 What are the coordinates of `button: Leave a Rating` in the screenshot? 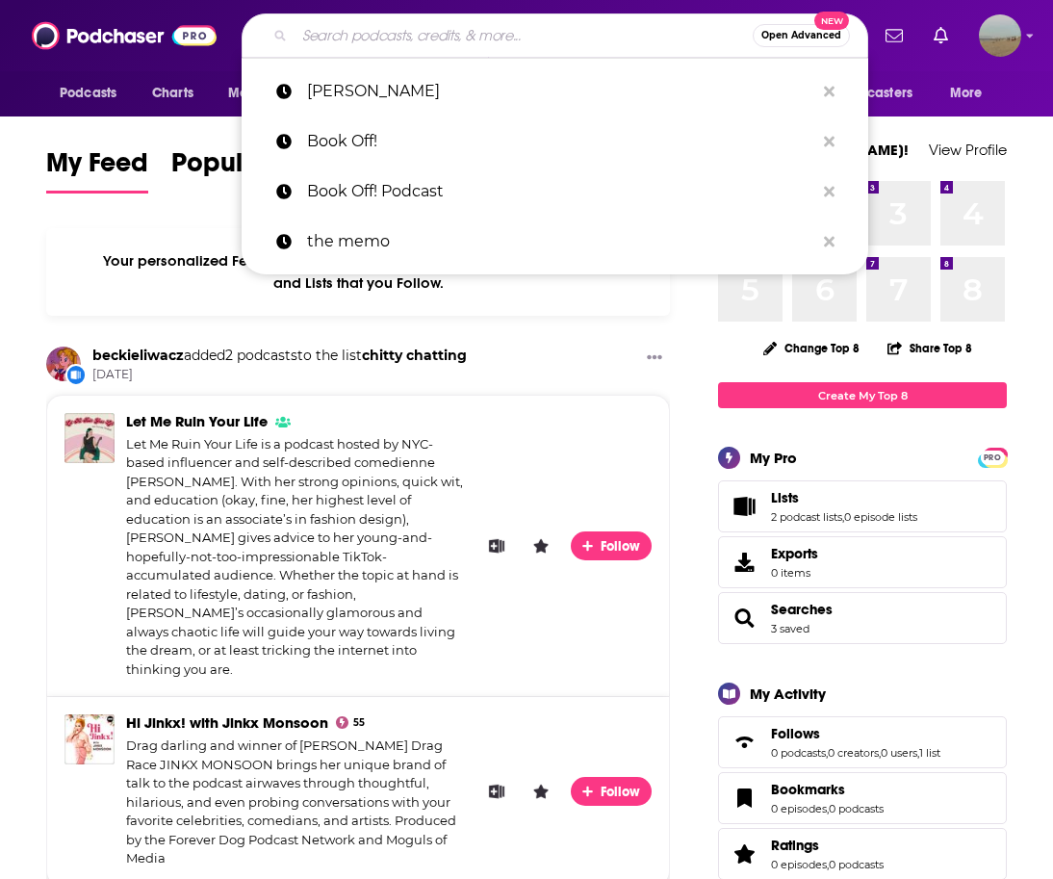 It's located at (541, 791).